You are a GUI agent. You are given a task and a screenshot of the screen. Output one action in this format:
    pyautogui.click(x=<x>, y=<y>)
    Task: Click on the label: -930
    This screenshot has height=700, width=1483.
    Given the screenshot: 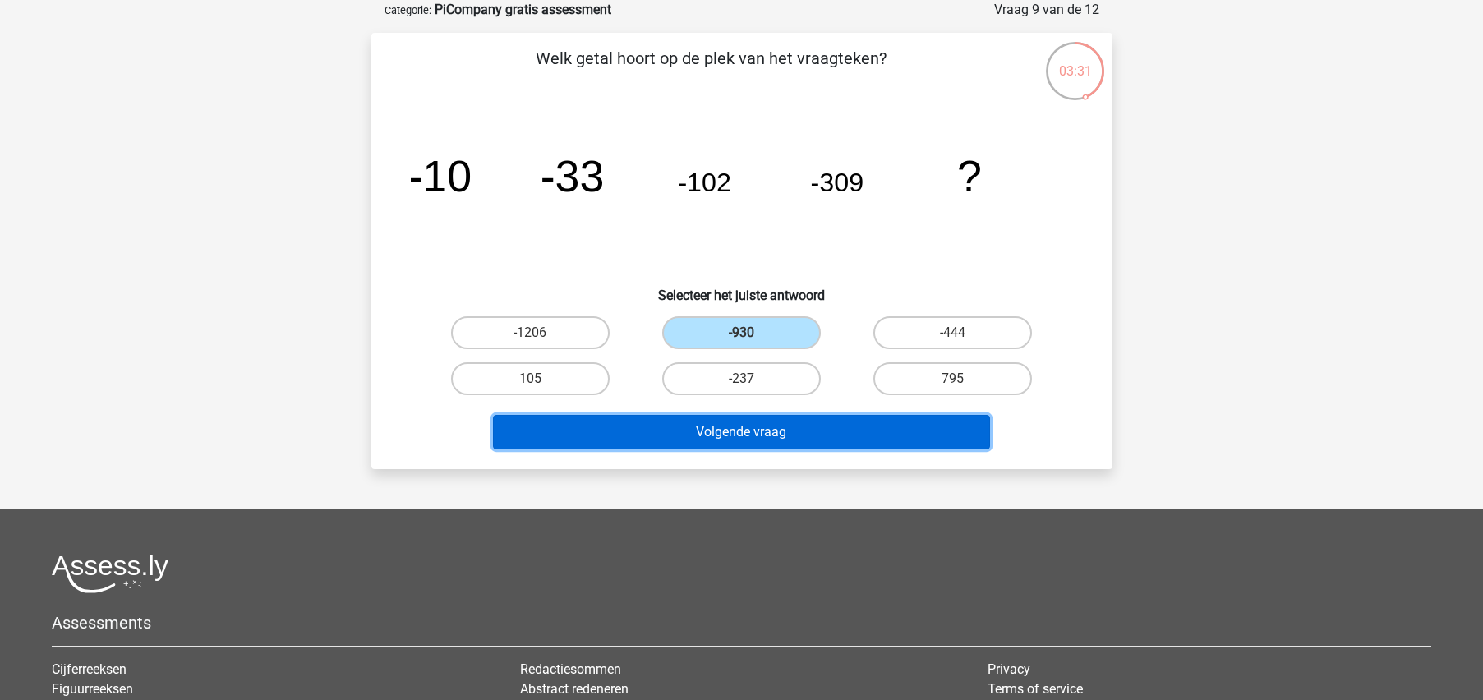 What is the action you would take?
    pyautogui.click(x=741, y=333)
    